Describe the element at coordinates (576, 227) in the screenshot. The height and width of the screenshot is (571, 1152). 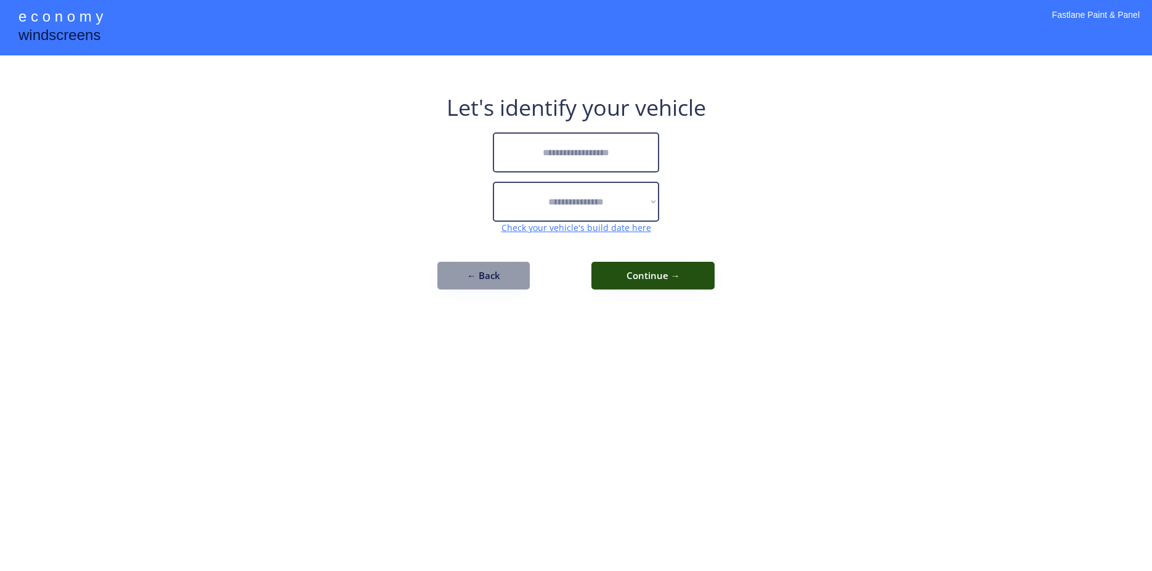
I see `a: Check your vehicle's build date here` at that location.